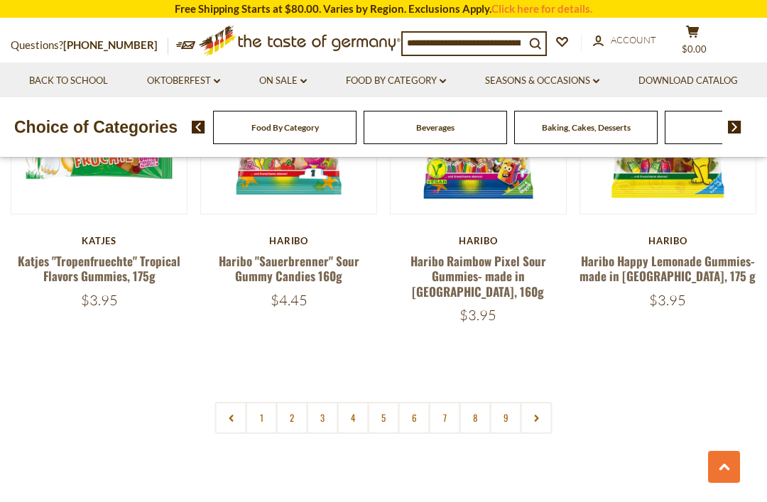  What do you see at coordinates (586, 127) in the screenshot?
I see `a: Baking, Cakes, Desserts` at bounding box center [586, 127].